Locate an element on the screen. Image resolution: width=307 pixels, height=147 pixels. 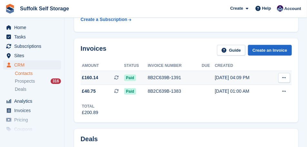
span: Coupons is located at coordinates (34, 129).